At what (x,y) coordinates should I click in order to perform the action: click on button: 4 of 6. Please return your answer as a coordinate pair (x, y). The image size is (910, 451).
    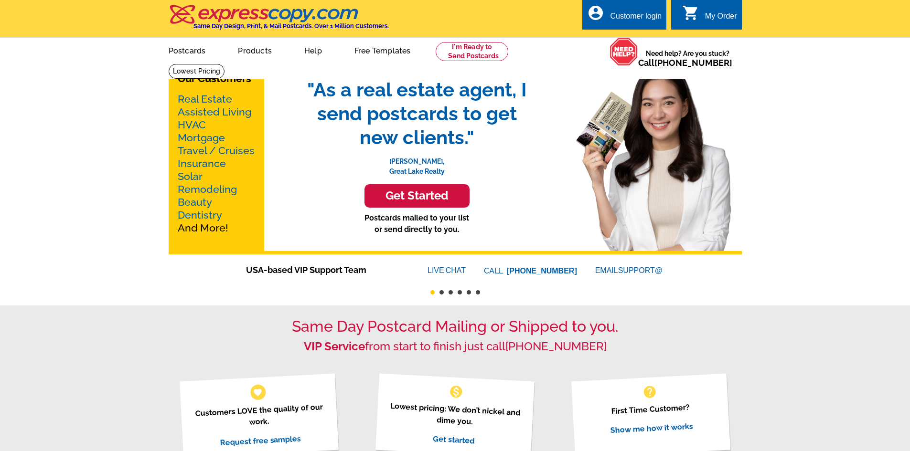
    Looking at the image, I should click on (459, 292).